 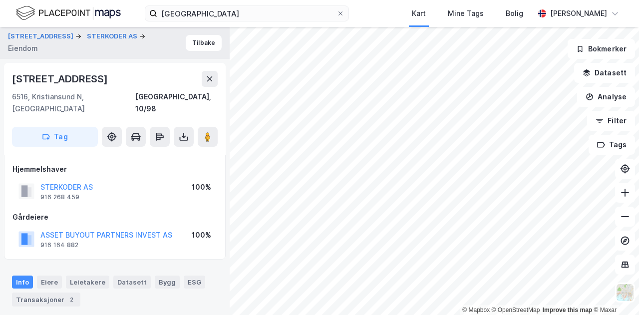 I want to click on button: Datasett, so click(x=604, y=73).